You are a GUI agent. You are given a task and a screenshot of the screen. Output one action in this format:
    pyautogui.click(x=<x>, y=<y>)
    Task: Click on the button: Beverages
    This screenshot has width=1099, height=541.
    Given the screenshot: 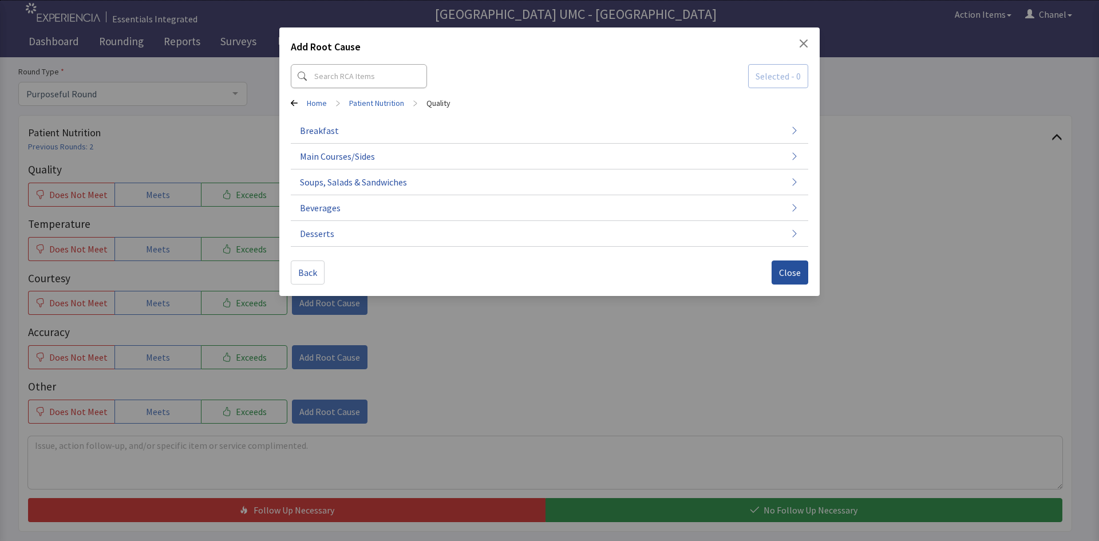 What is the action you would take?
    pyautogui.click(x=549, y=208)
    